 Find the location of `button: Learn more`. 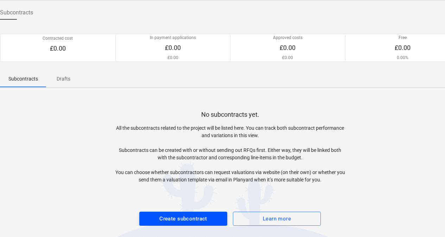

button: Learn more is located at coordinates (277, 219).